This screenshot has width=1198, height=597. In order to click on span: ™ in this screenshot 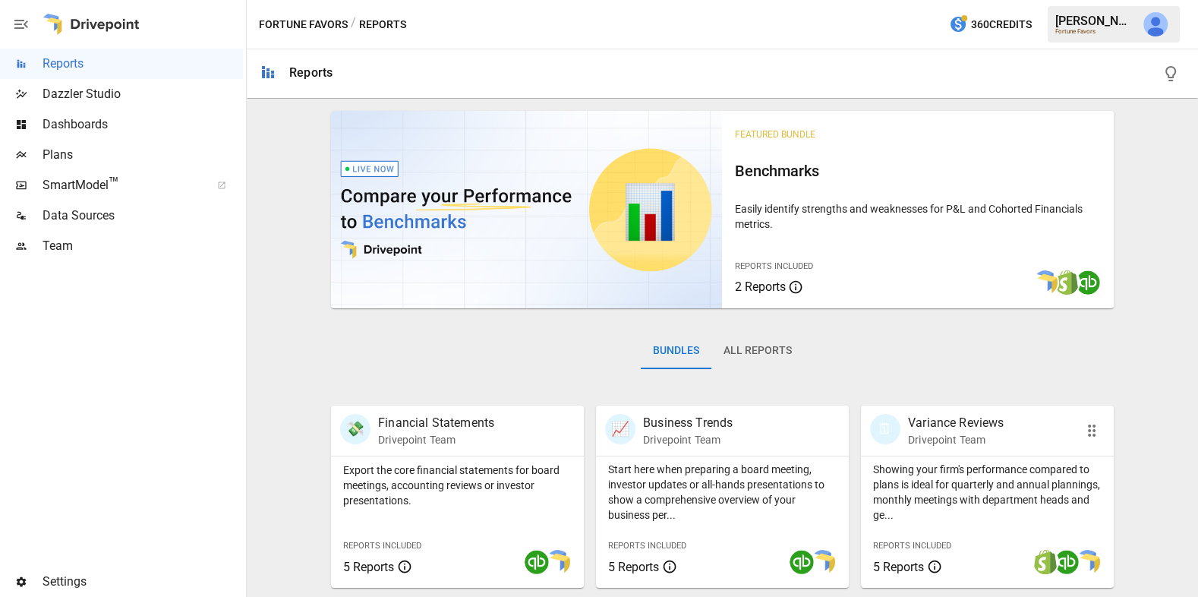, I will do `click(114, 183)`.